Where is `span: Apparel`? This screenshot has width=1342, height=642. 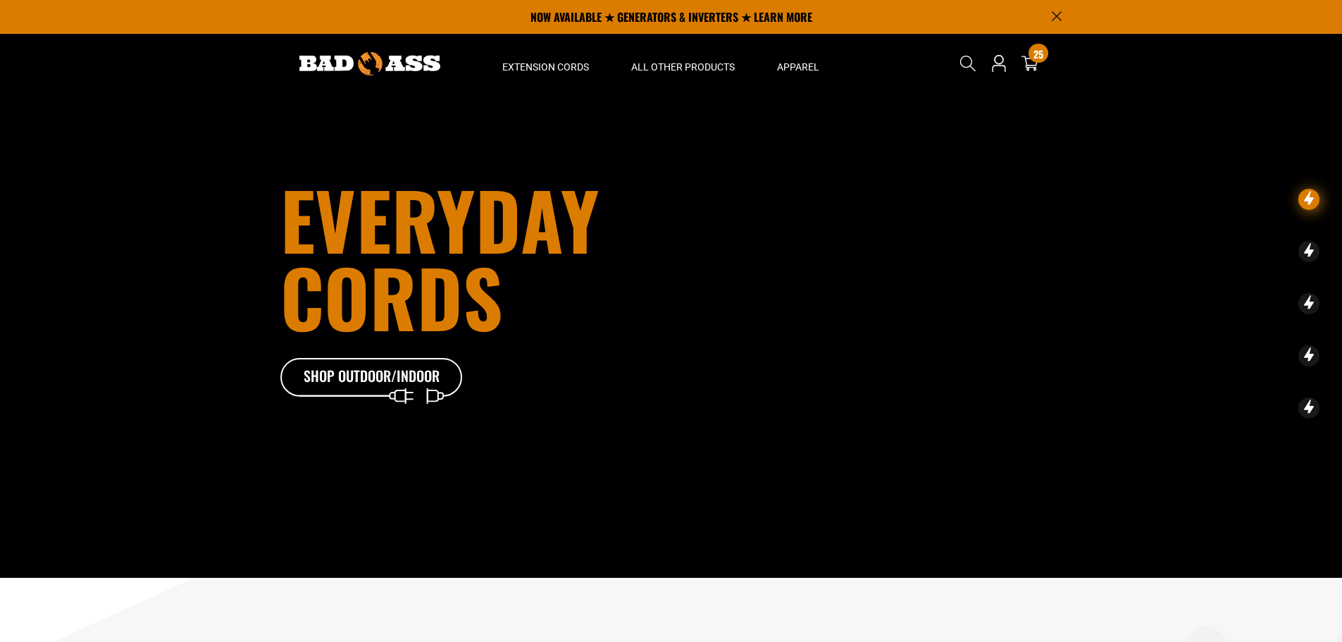
span: Apparel is located at coordinates (798, 67).